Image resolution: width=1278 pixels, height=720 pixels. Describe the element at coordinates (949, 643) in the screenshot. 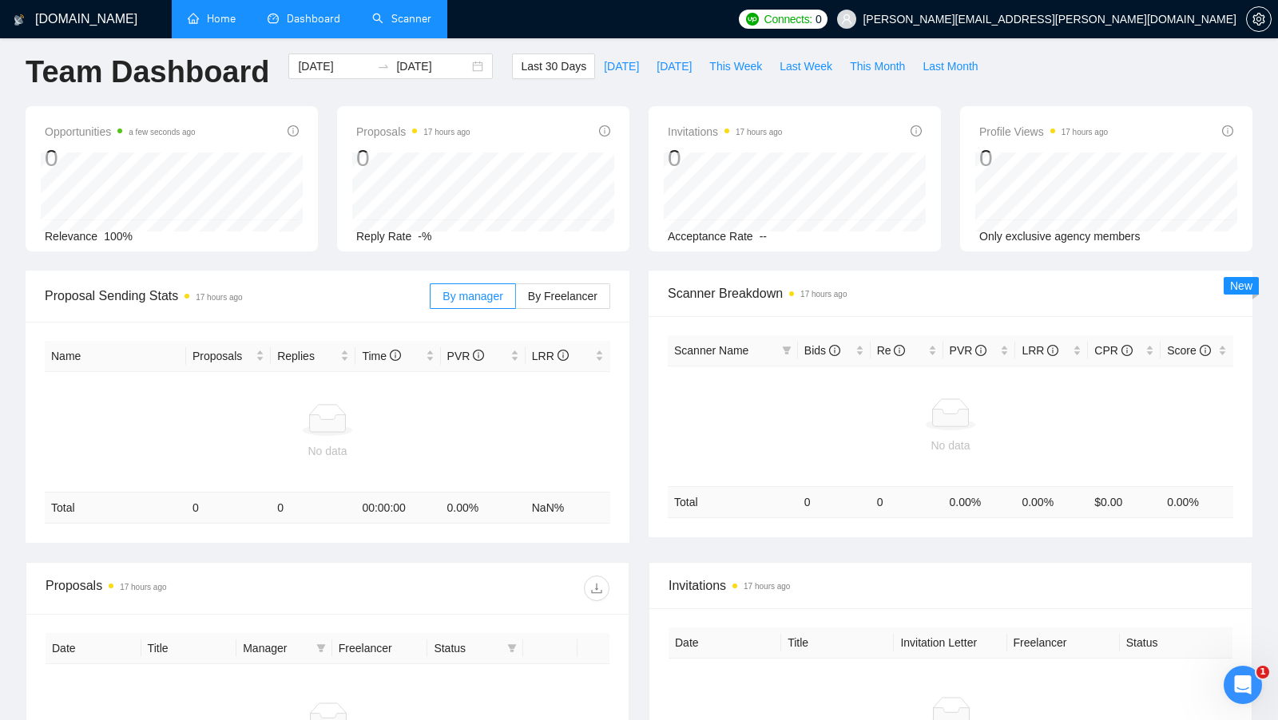

I see `th: Invitation Letter` at that location.